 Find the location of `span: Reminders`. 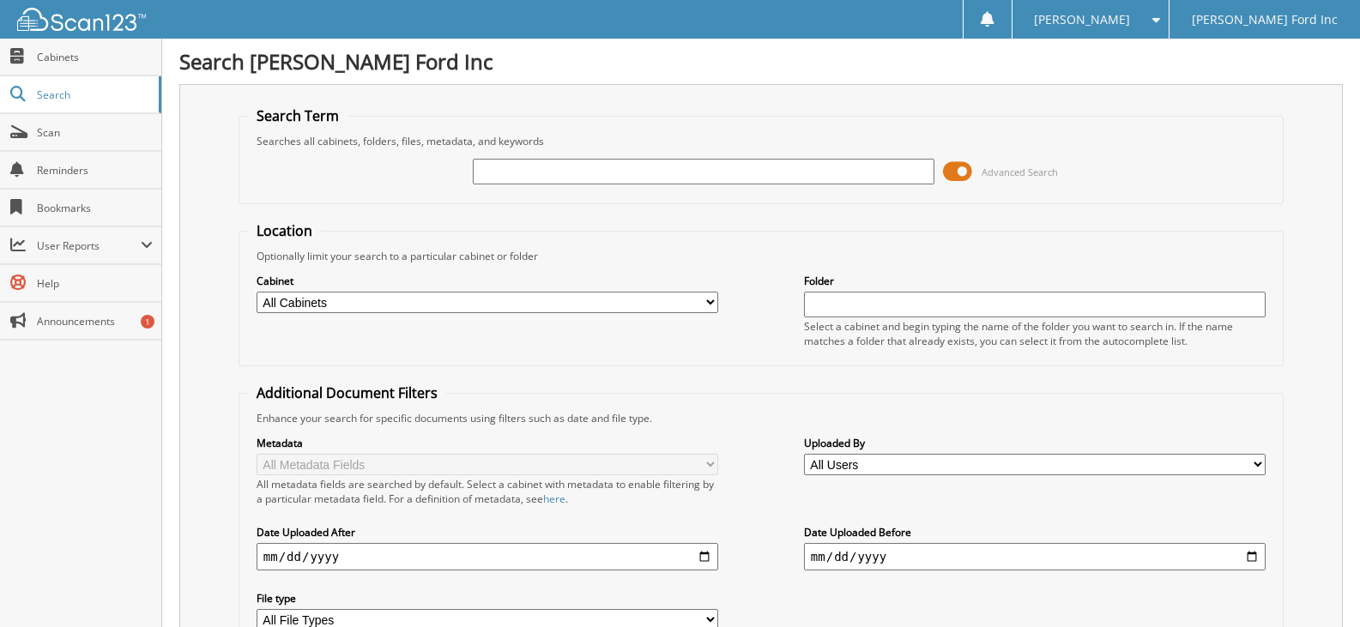

span: Reminders is located at coordinates (94, 170).